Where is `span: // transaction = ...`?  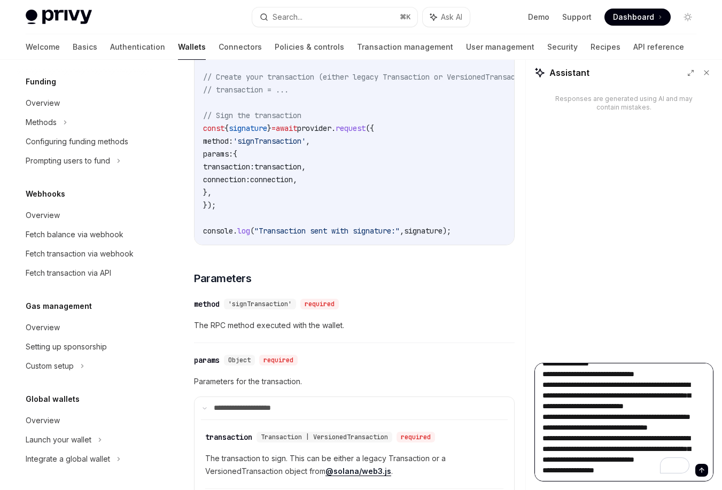
span: // transaction = ... is located at coordinates (246, 90).